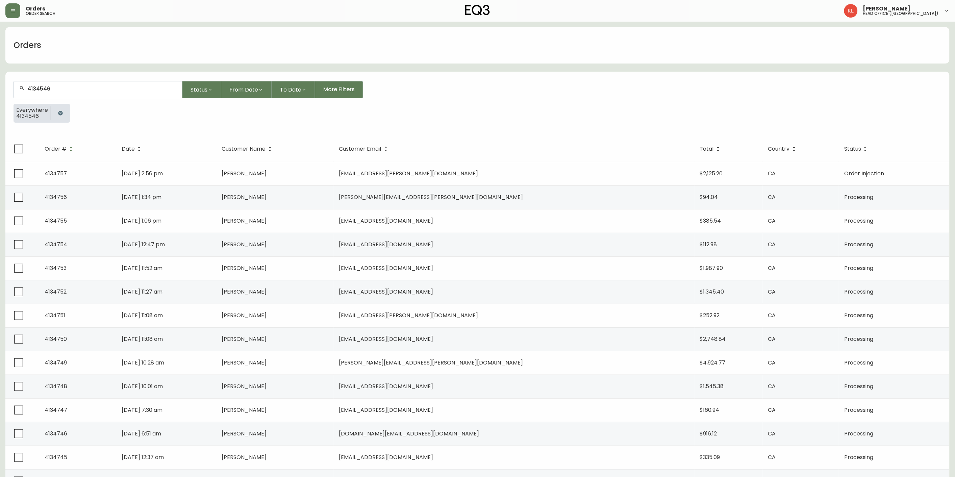  Describe the element at coordinates (27, 45) in the screenshot. I see `h1: Orders` at that location.